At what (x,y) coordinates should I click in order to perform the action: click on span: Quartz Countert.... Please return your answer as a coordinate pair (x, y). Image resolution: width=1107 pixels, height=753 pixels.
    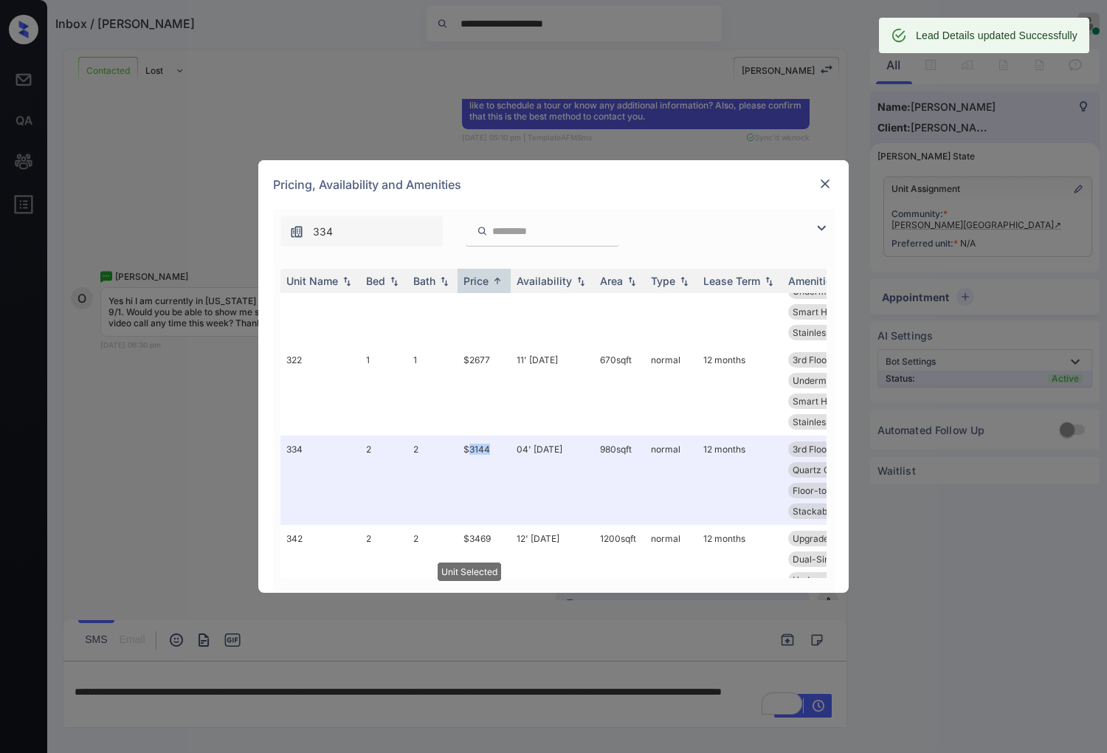
    Looking at the image, I should click on (830, 469).